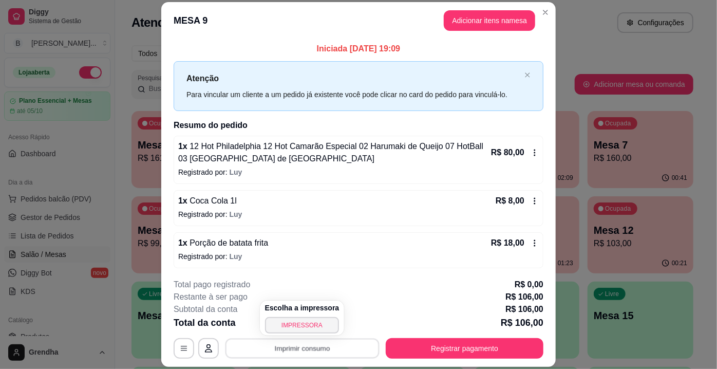 The height and width of the screenshot is (369, 717). What do you see at coordinates (507, 152) in the screenshot?
I see `p: R$ 80,00` at bounding box center [507, 152].